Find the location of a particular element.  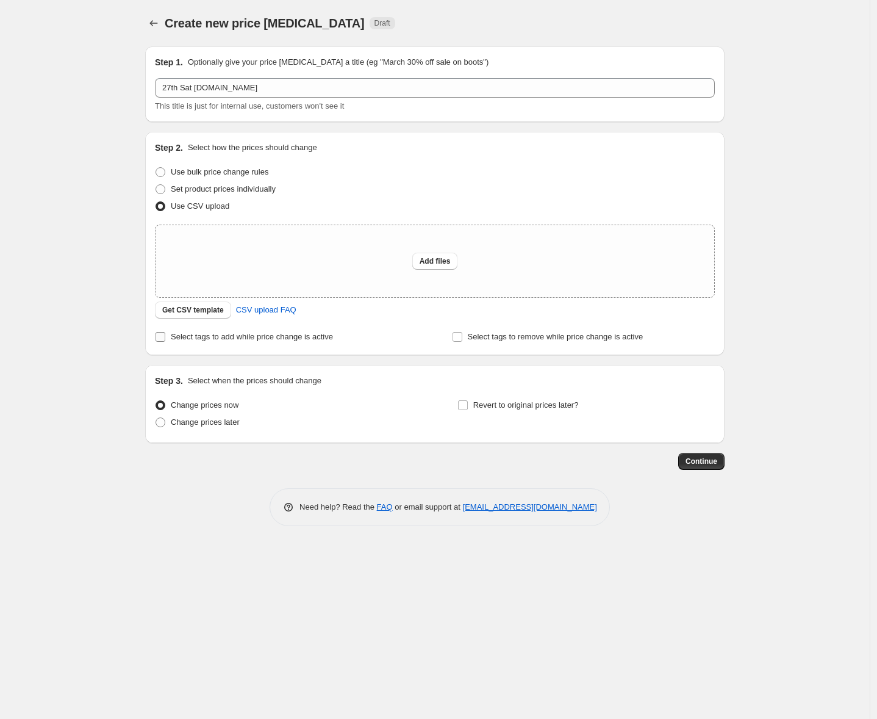

span: Change prices now is located at coordinates (204, 404).